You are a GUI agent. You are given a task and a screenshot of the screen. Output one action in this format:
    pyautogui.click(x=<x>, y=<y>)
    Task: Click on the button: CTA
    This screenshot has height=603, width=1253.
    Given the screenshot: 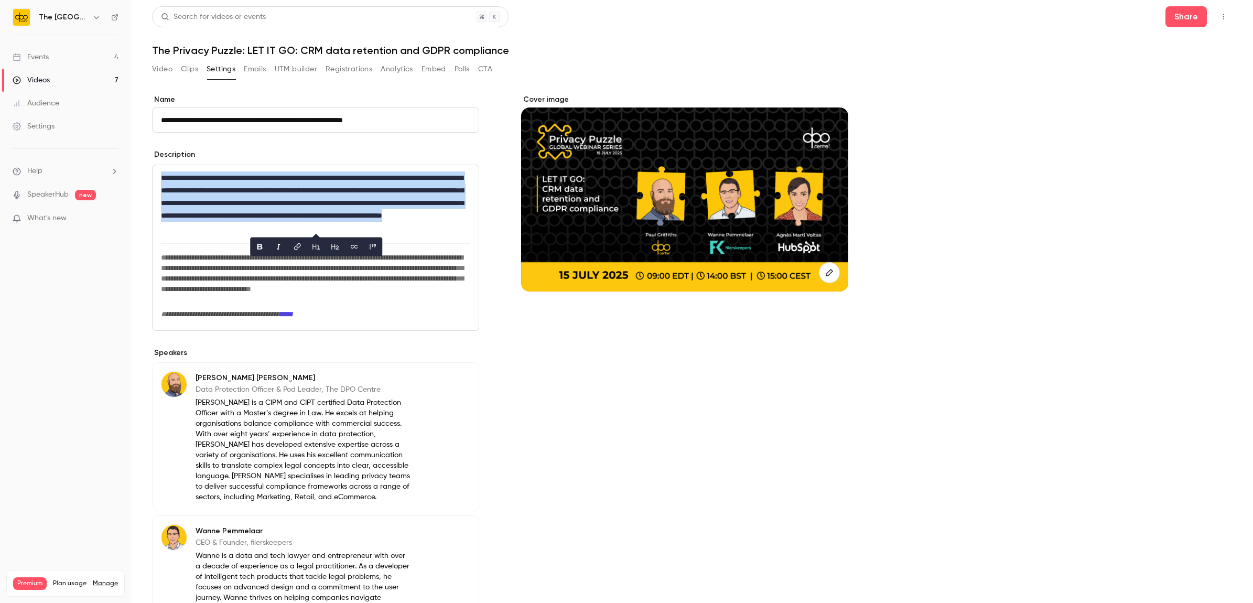 What is the action you would take?
    pyautogui.click(x=485, y=69)
    